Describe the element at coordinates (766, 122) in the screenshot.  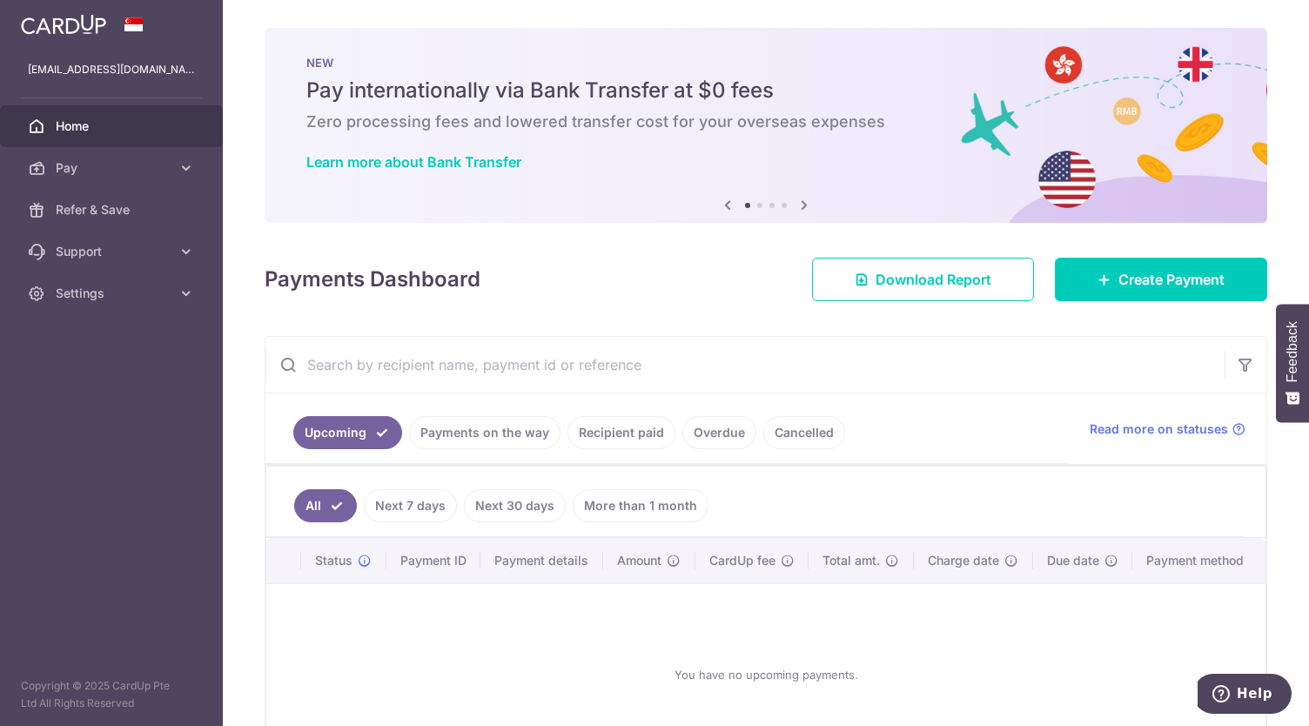
I see `h6: Zero processing fees and lowered transfer cost for your overseas expenses` at that location.